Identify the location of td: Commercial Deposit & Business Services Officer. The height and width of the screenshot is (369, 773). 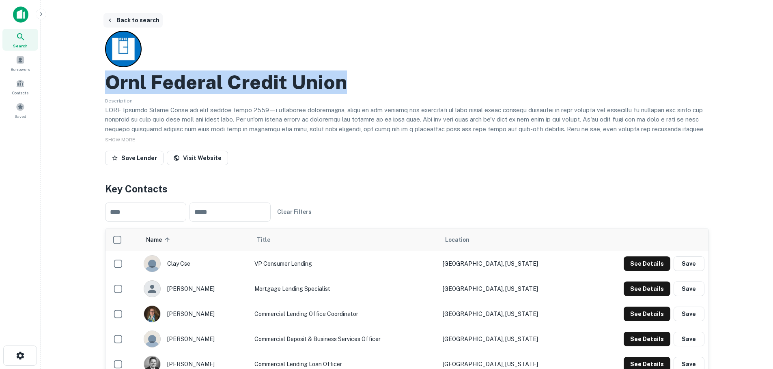
(344, 339).